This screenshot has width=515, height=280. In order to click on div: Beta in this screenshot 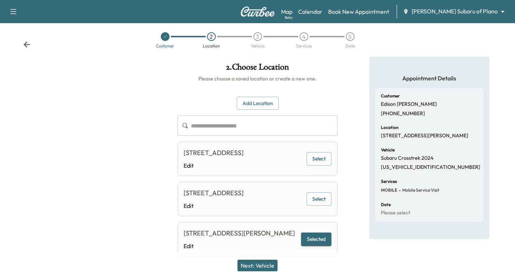, I will do `click(289, 17)`.